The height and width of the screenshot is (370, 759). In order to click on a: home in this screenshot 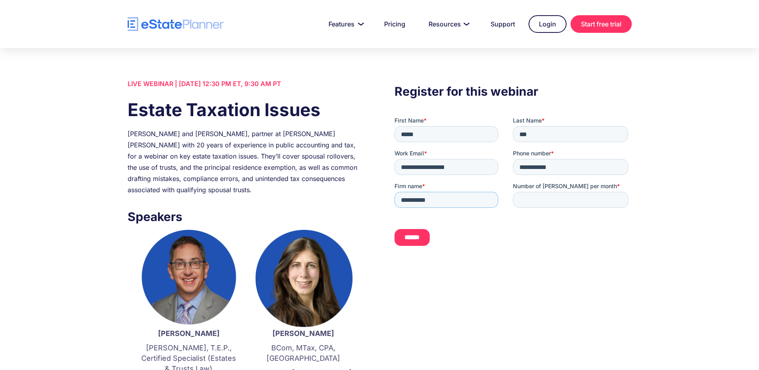, I will do `click(176, 24)`.